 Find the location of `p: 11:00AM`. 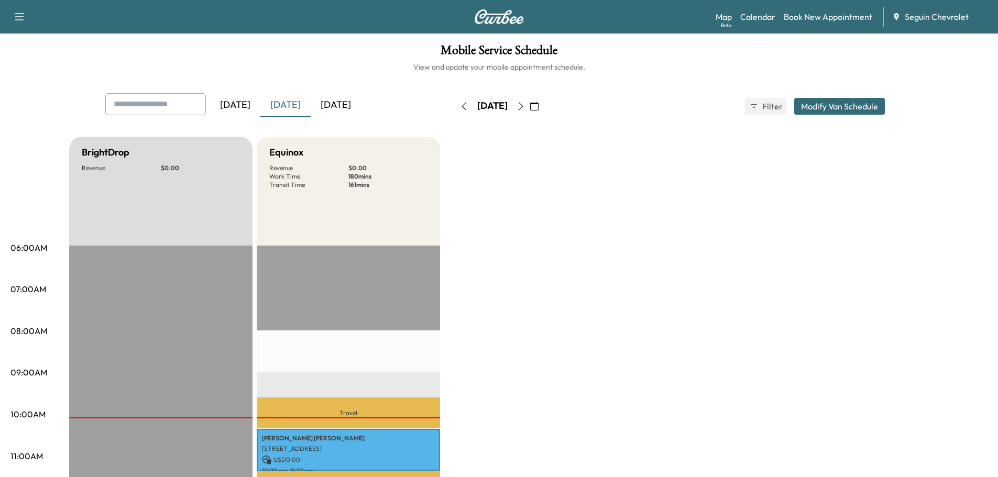

p: 11:00AM is located at coordinates (27, 456).